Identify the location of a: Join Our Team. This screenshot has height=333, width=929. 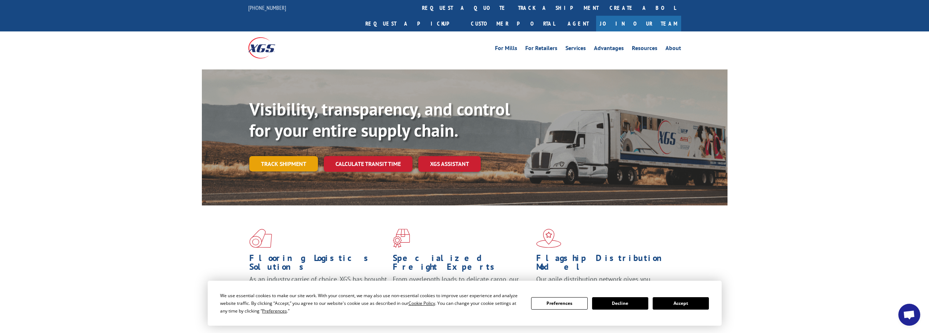
(639, 23).